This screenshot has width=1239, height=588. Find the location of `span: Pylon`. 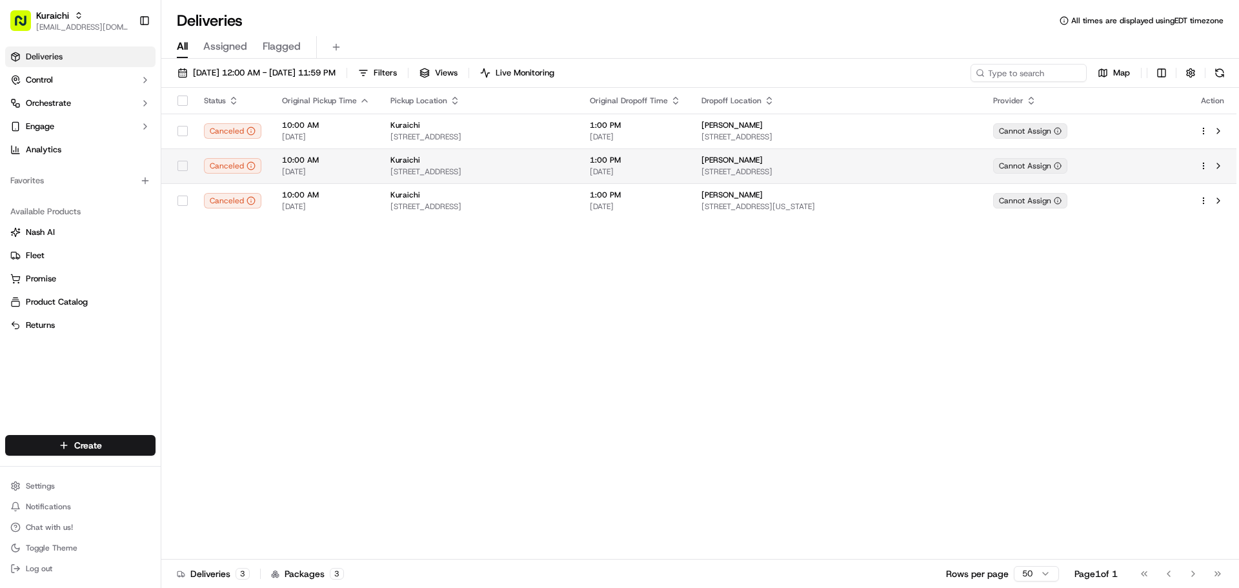

span: Pylon is located at coordinates (142, 290).